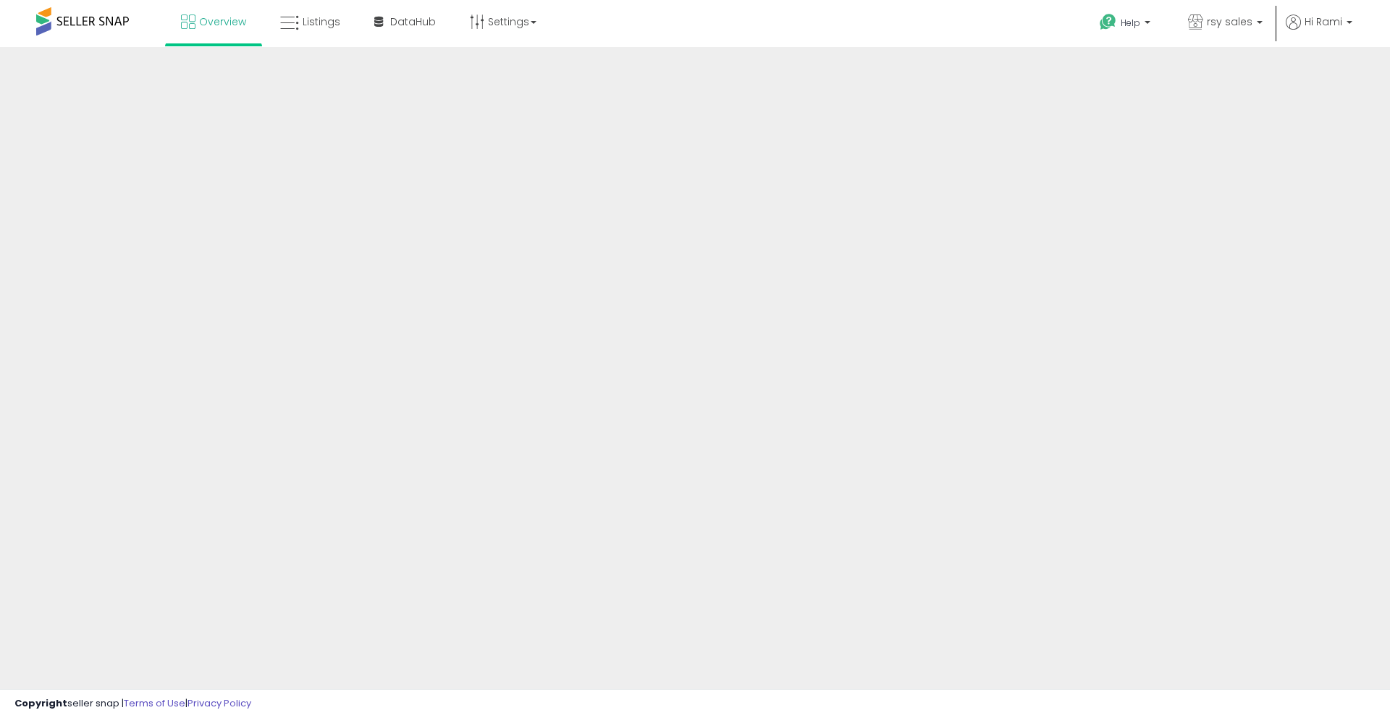 Image resolution: width=1390 pixels, height=718 pixels. What do you see at coordinates (1127, 25) in the screenshot?
I see `a: Help` at bounding box center [1127, 25].